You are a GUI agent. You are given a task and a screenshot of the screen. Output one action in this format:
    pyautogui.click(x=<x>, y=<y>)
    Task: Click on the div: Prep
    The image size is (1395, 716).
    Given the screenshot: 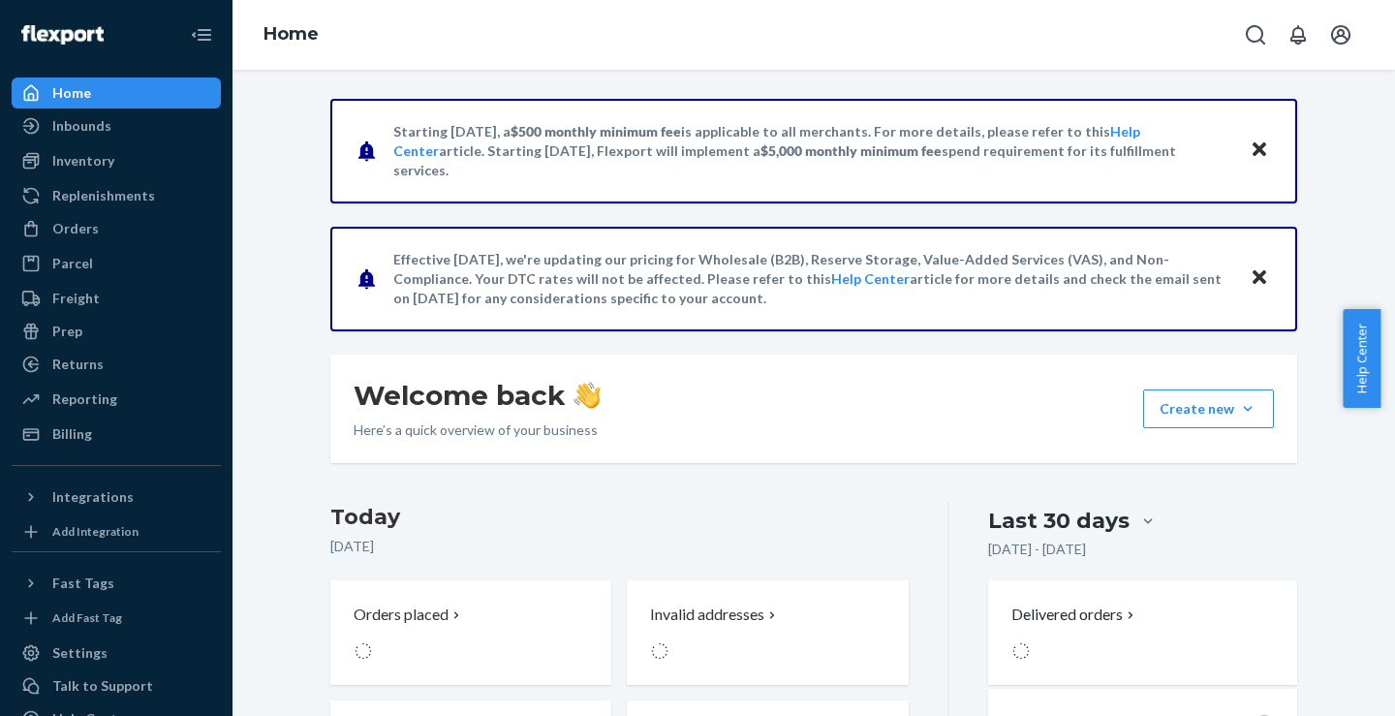 What is the action you would take?
    pyautogui.click(x=67, y=331)
    